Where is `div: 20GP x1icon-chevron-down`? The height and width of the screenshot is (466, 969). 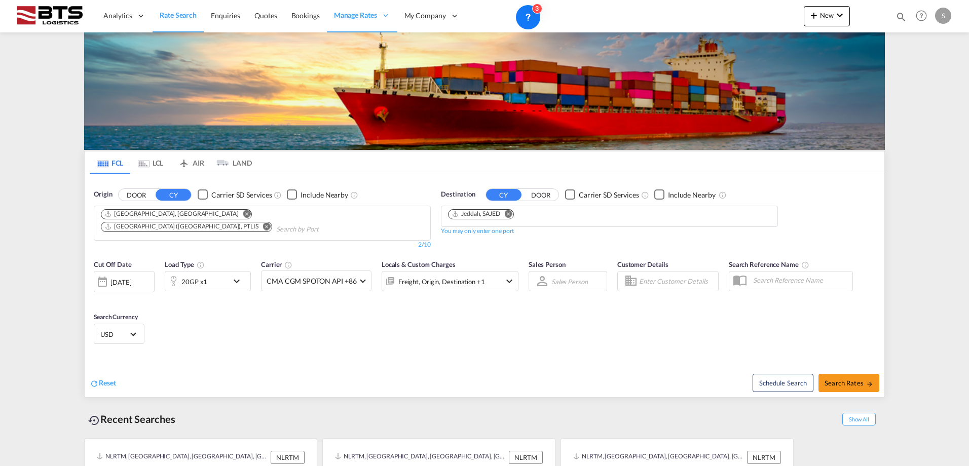
div: 20GP x1icon-chevron-down is located at coordinates (208, 281).